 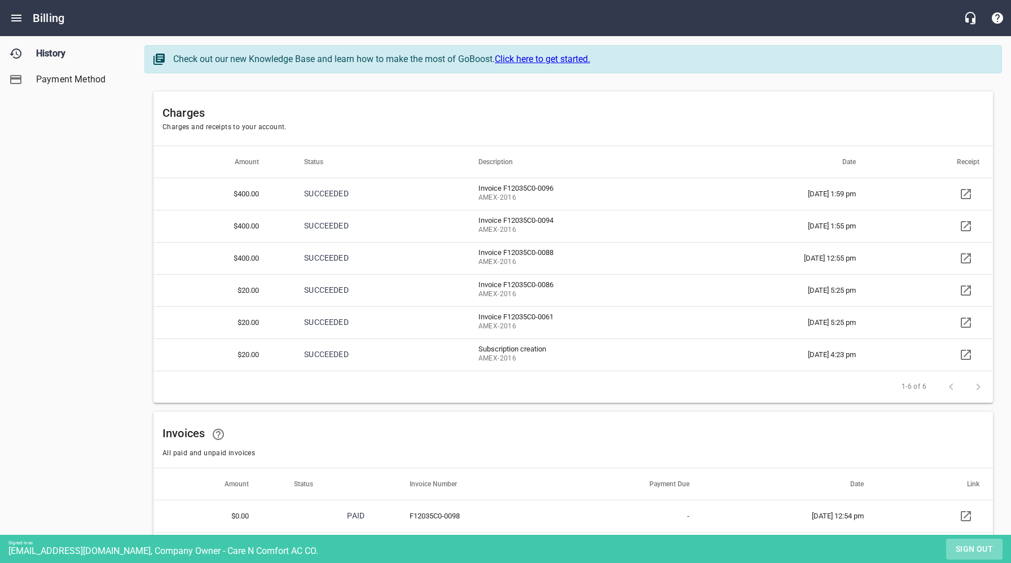 I want to click on td: Subscription creation, so click(x=581, y=354).